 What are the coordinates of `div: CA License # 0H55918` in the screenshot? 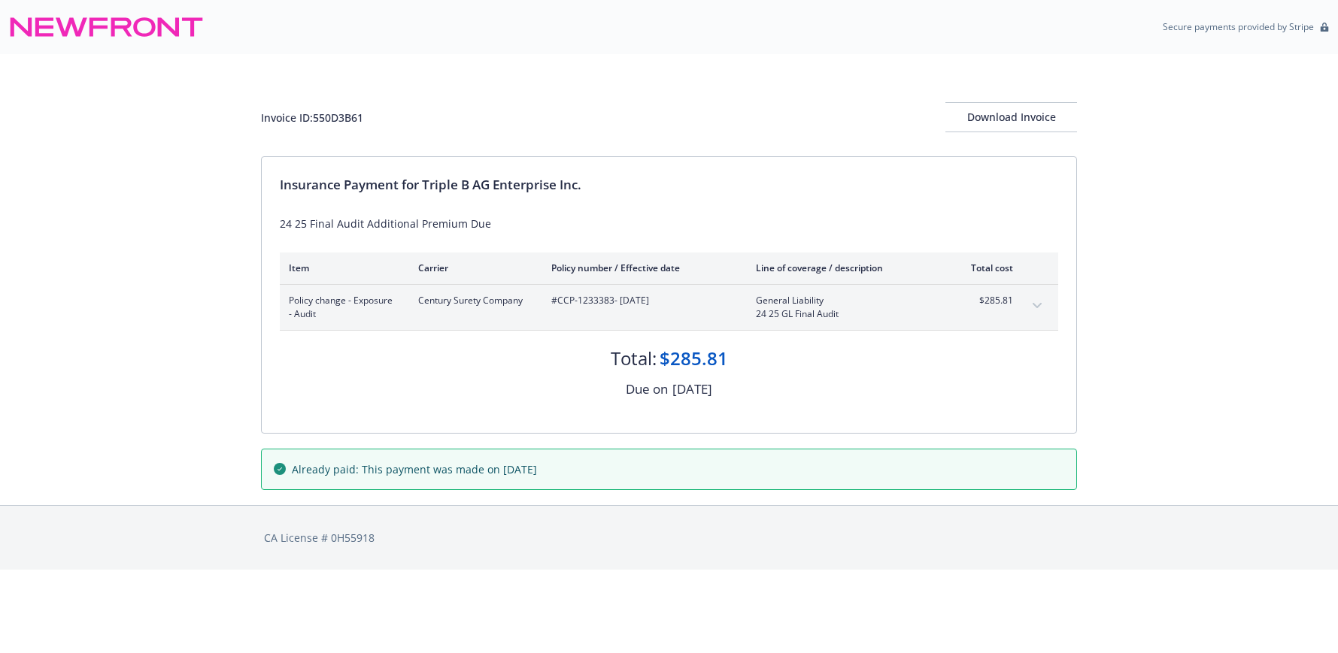 It's located at (668, 538).